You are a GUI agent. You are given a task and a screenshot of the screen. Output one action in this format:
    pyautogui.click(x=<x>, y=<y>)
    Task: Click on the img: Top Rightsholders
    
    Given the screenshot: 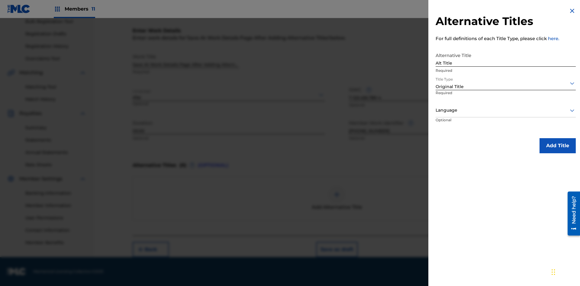 What is the action you would take?
    pyautogui.click(x=57, y=9)
    